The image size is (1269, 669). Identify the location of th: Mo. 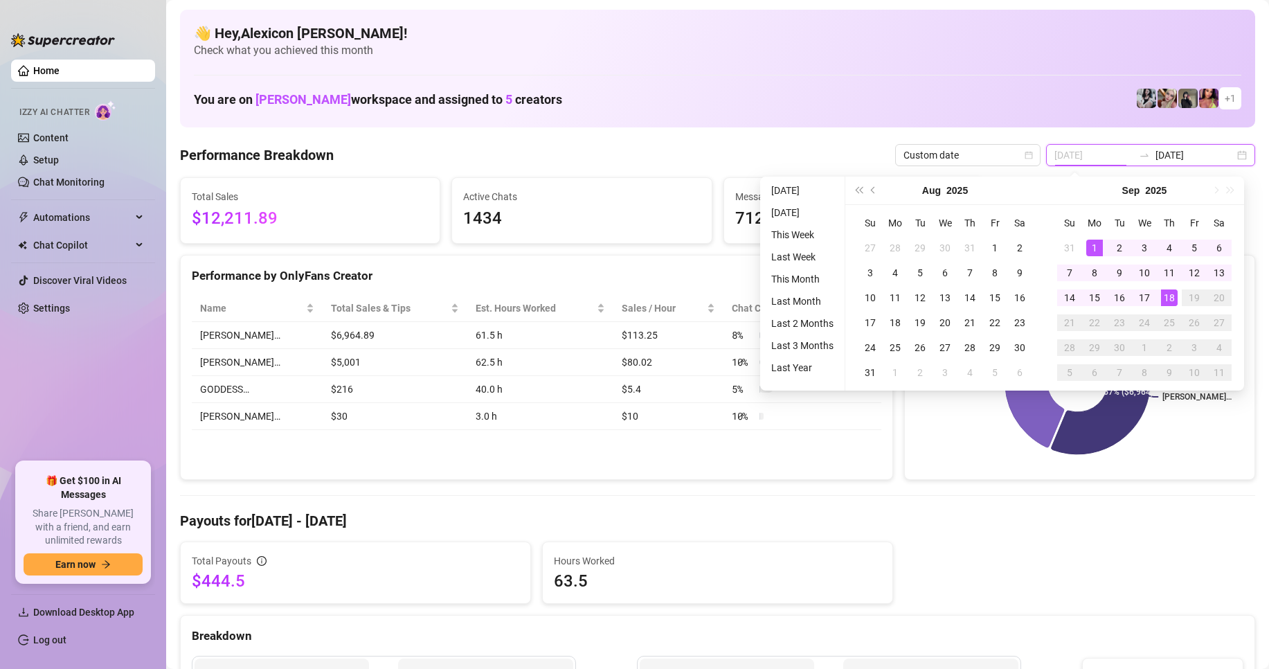
(1095, 223).